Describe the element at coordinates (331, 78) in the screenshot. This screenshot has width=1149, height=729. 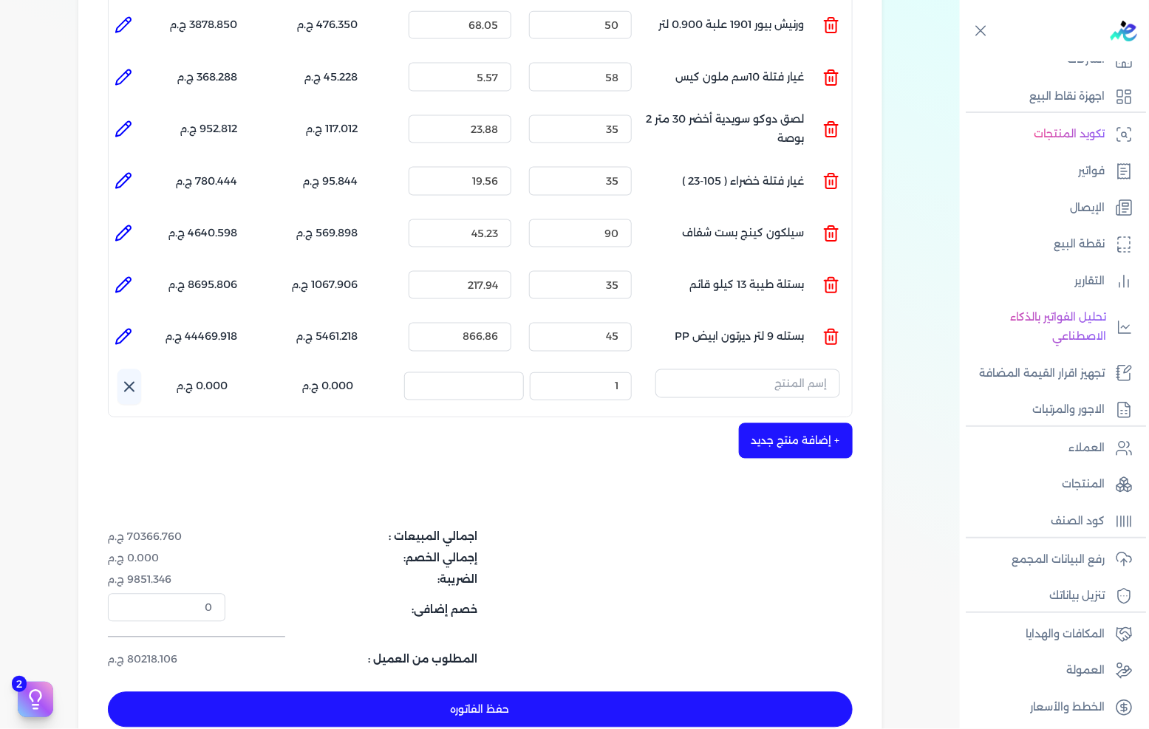
I see `p: 45.228 ج.م` at that location.